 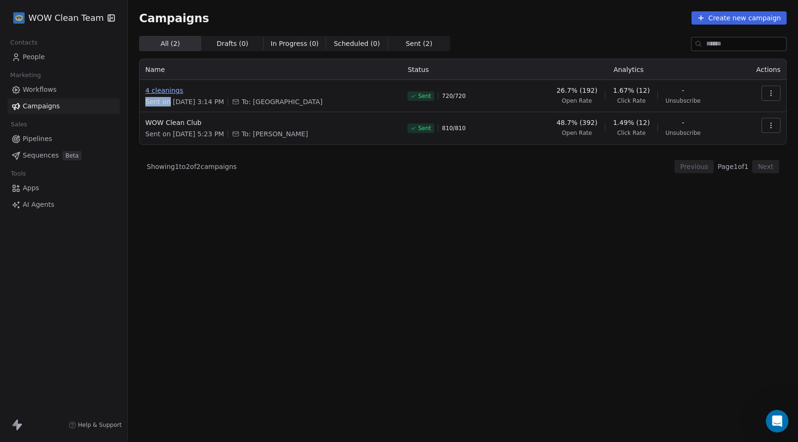 I want to click on span: People, so click(x=34, y=57).